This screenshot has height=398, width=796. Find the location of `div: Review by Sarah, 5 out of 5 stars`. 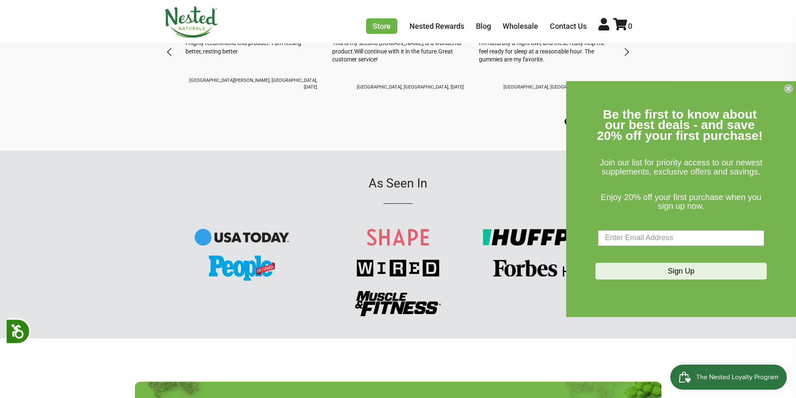

div: Review by Sarah, 5 out of 5 stars is located at coordinates (544, 53).